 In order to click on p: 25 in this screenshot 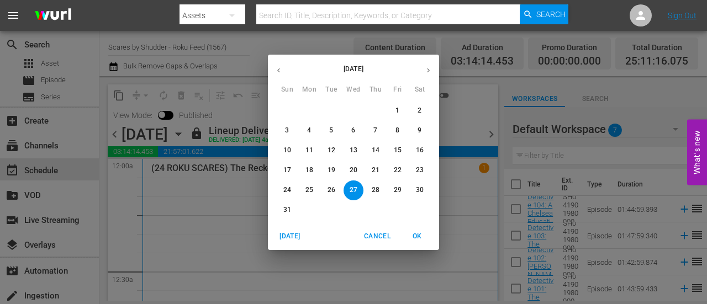, I will do `click(309, 190)`.